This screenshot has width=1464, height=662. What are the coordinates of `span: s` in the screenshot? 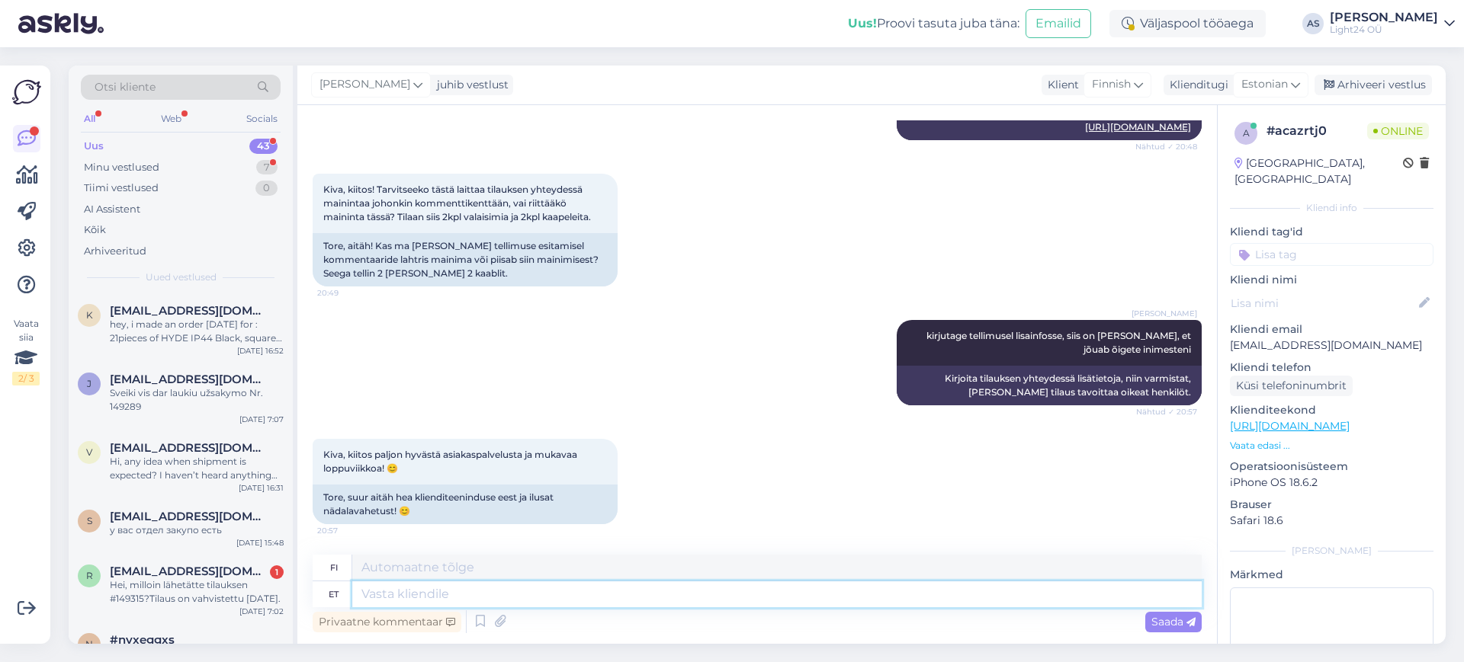 It's located at (89, 521).